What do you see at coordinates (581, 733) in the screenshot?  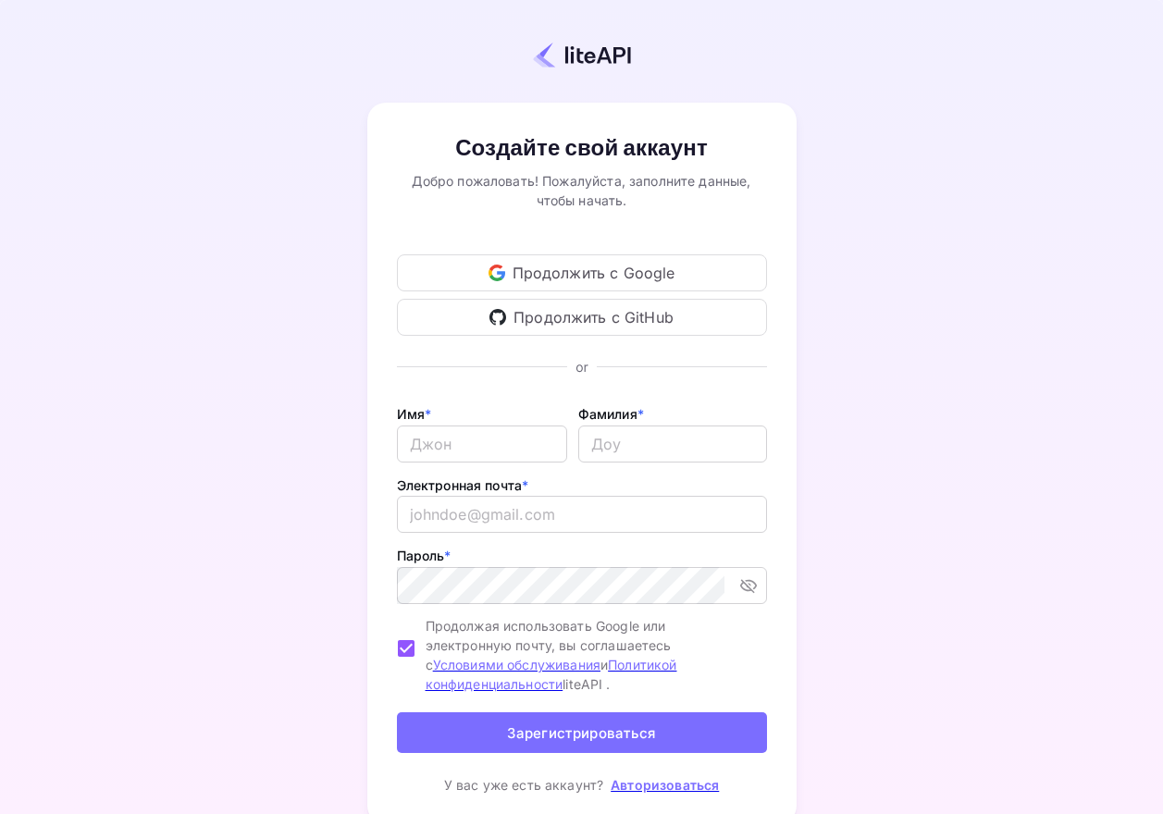 I see `font: Зарегистрироваться` at bounding box center [581, 733].